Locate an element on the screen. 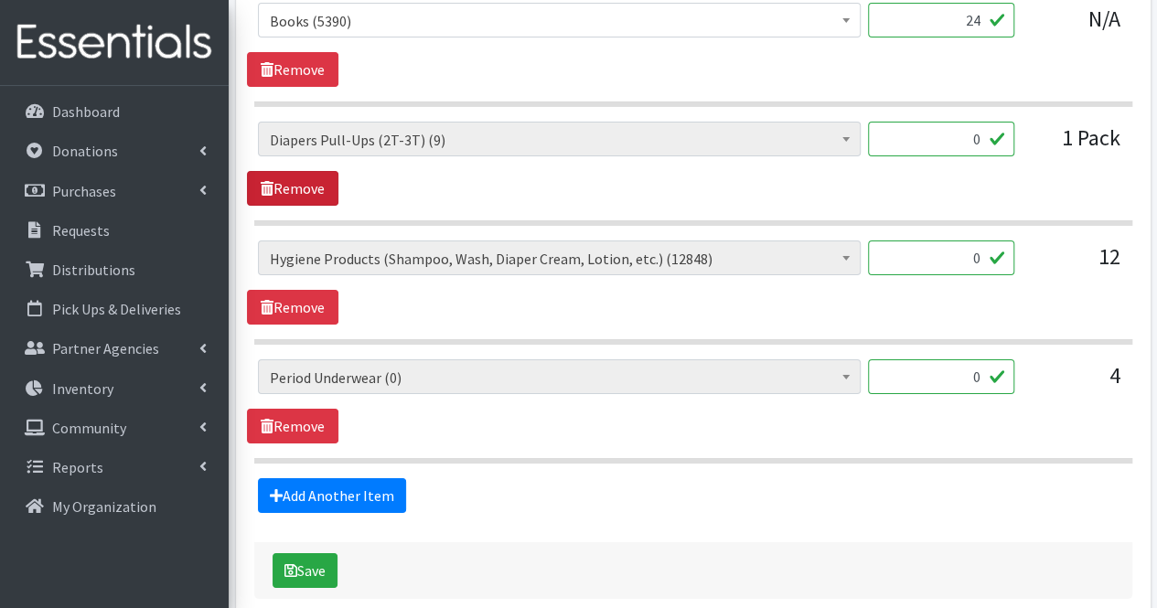 The height and width of the screenshot is (608, 1157). p: Dashboard is located at coordinates (86, 112).